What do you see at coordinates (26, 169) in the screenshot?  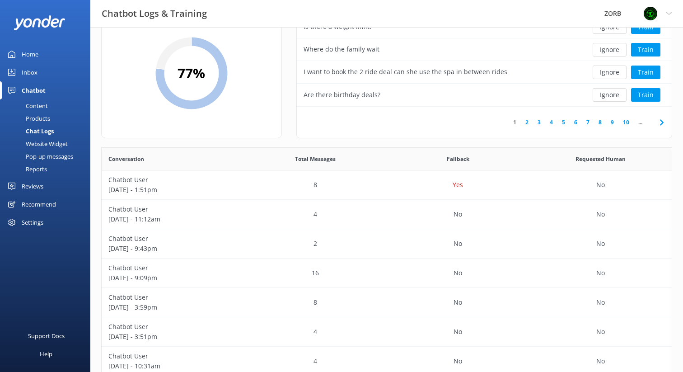 I see `div: Reports` at bounding box center [26, 169].